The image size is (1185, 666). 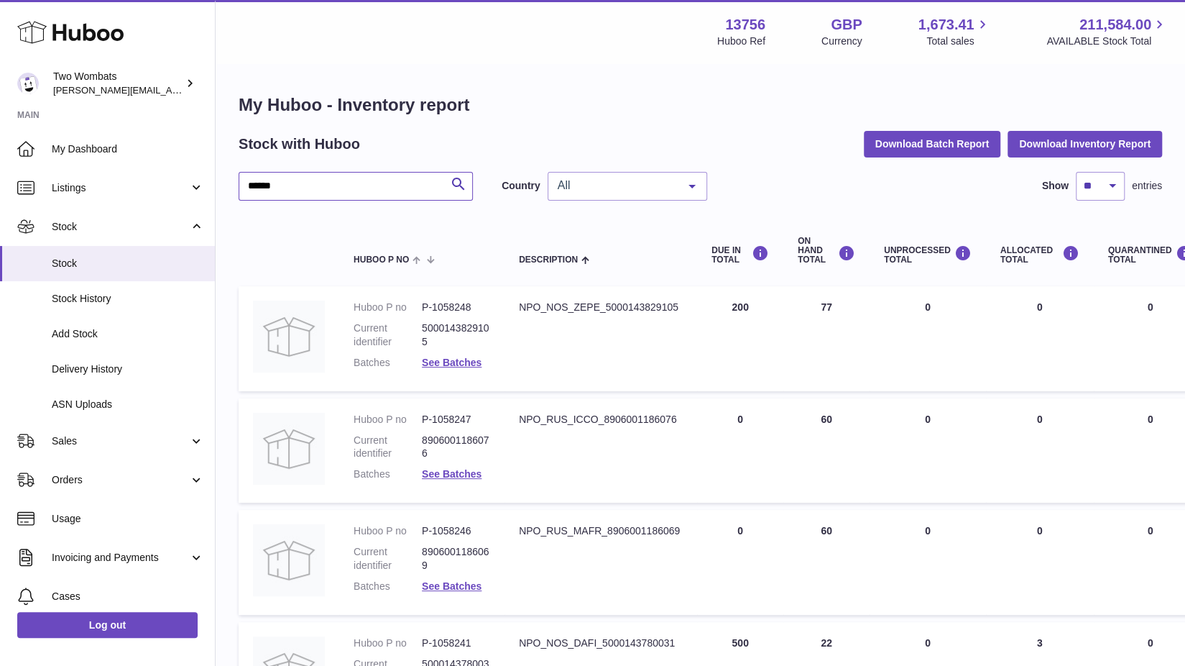 What do you see at coordinates (128, 518) in the screenshot?
I see `span: Usage` at bounding box center [128, 518].